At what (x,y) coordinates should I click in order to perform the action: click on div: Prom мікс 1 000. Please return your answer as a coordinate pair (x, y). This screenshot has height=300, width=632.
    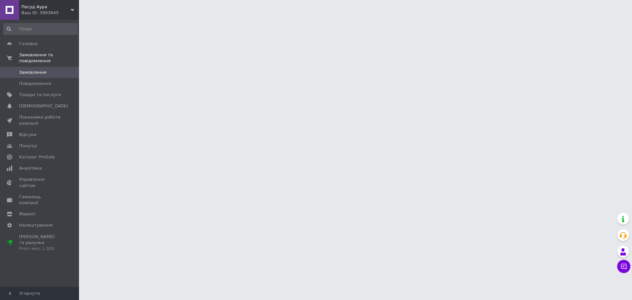
    Looking at the image, I should click on (40, 249).